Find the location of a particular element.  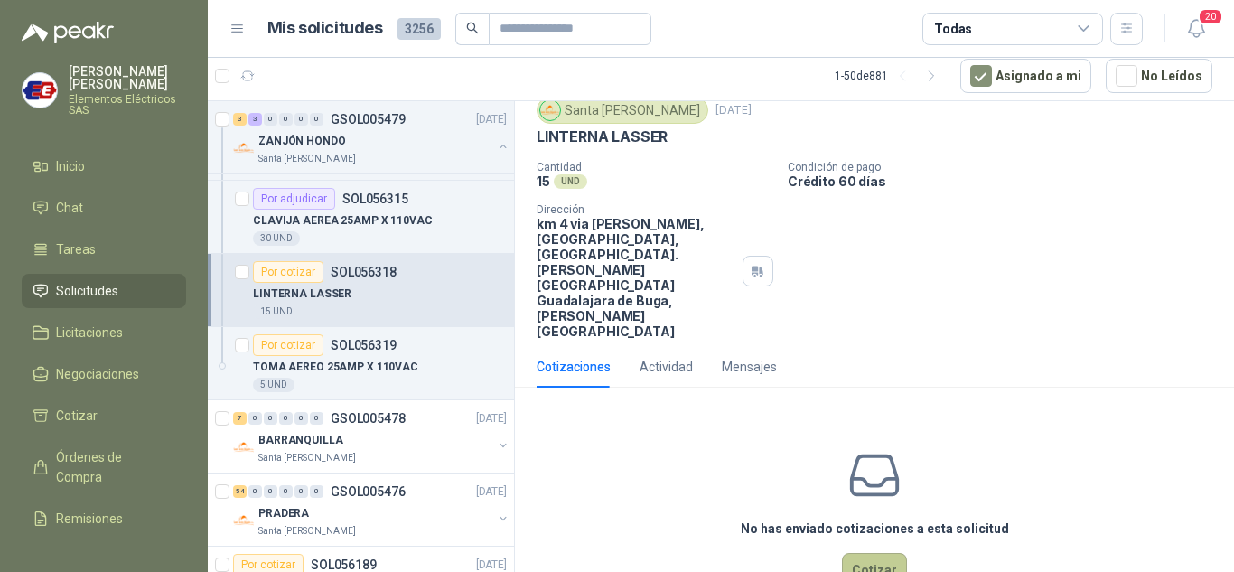

p: GSOL005478 is located at coordinates (368, 418).